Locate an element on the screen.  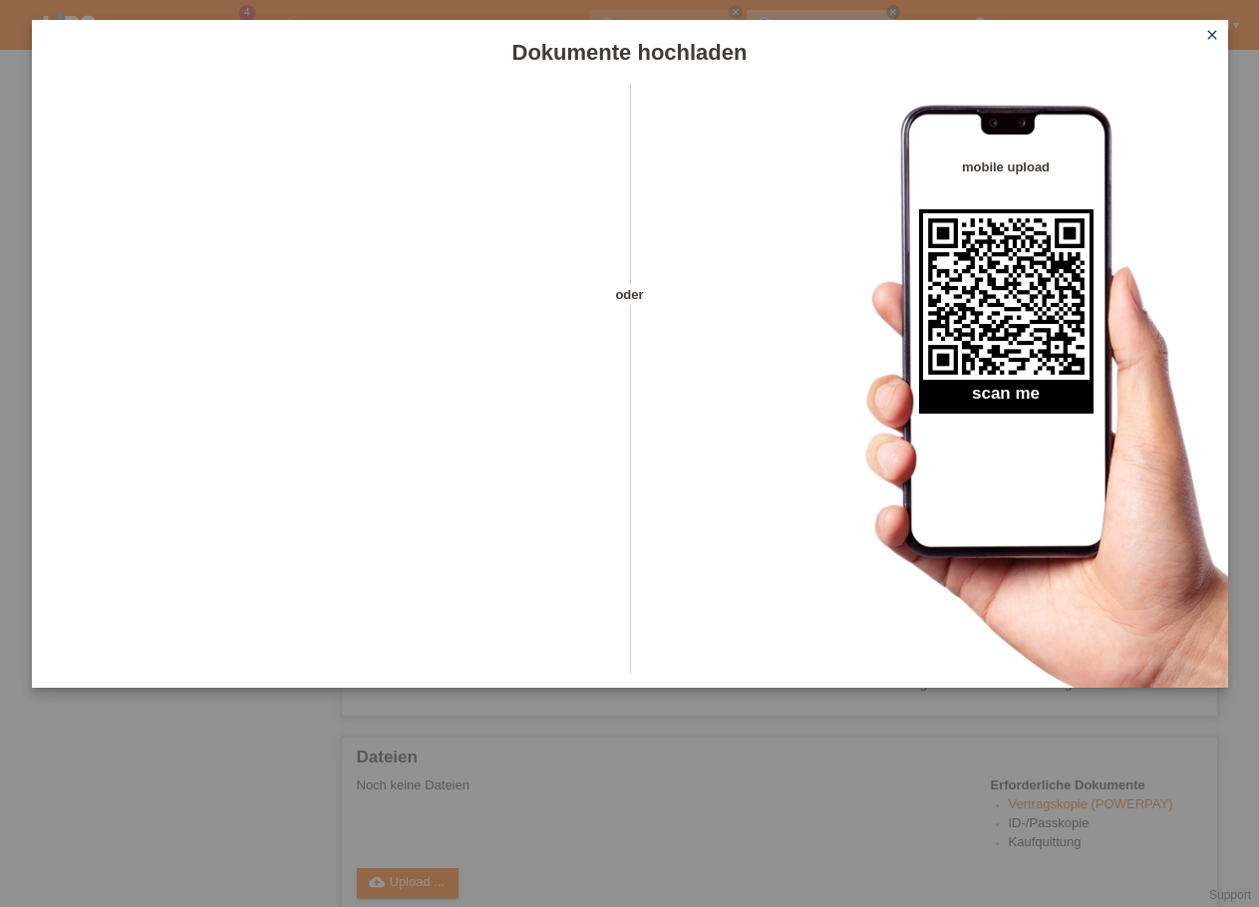
h2: scan me is located at coordinates (1006, 399).